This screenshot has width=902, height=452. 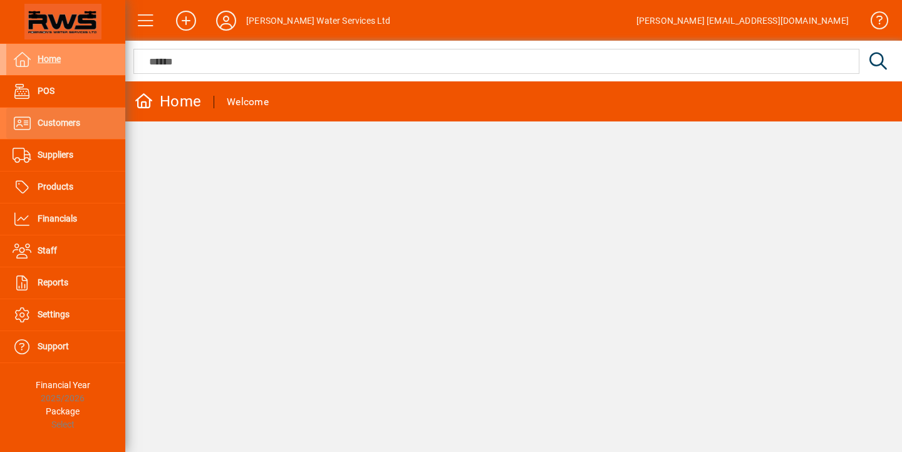 What do you see at coordinates (66, 283) in the screenshot?
I see `a: Reports` at bounding box center [66, 283].